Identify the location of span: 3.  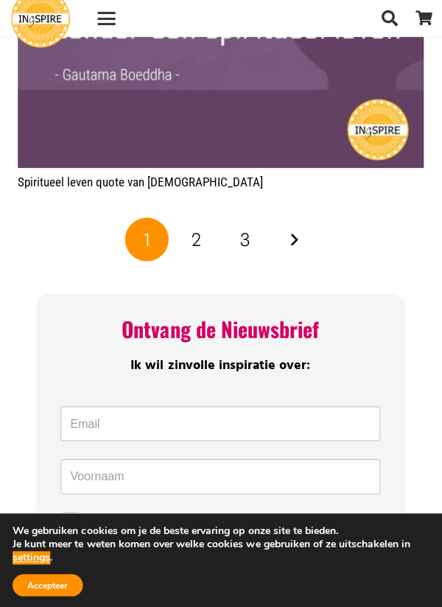
(245, 238).